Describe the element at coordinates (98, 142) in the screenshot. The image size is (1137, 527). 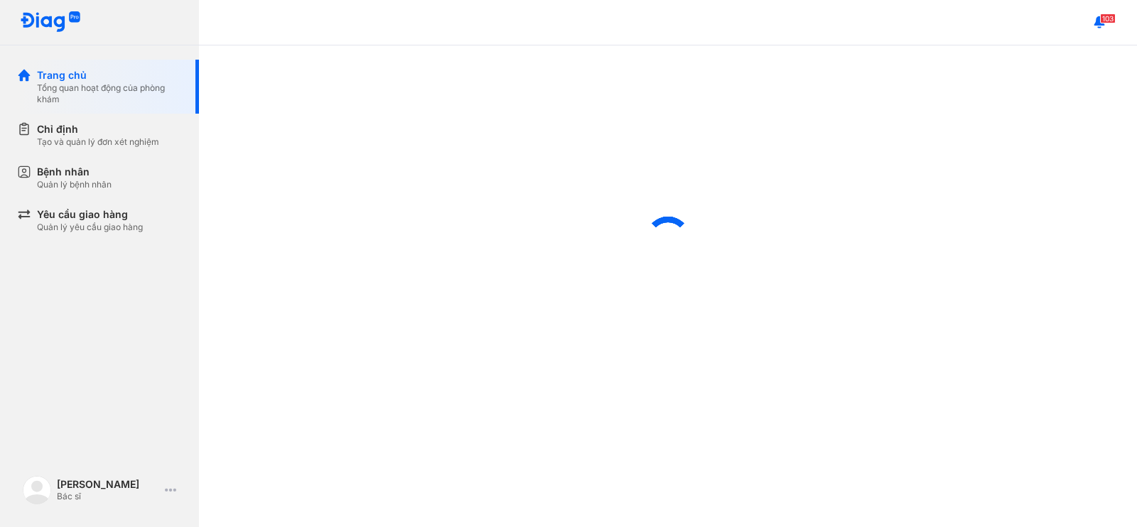
I see `div: Tạo và quản lý đơn xét nghiệm` at that location.